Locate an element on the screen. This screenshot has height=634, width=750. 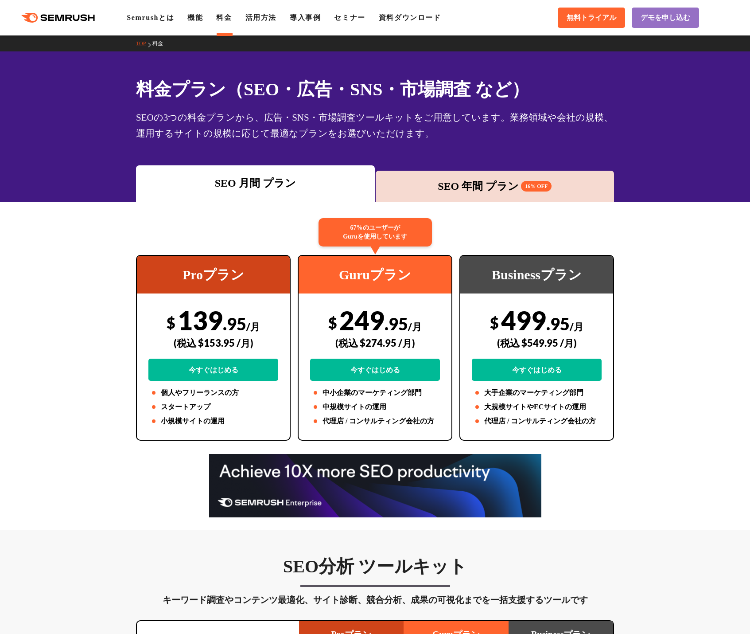
a: TOP is located at coordinates (144, 43).